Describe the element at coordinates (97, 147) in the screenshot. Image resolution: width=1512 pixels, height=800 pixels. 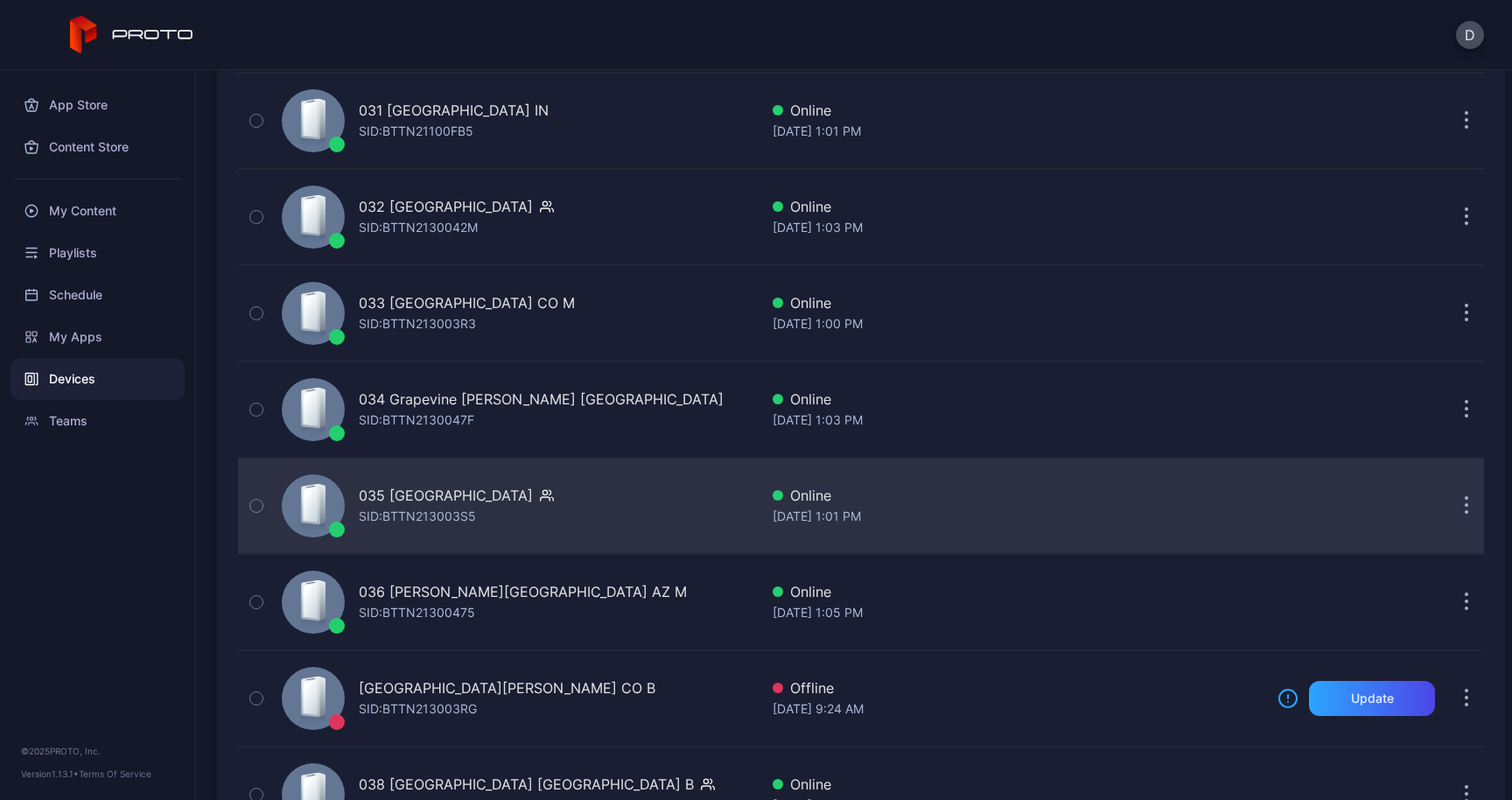
I see `div: Content Store` at that location.